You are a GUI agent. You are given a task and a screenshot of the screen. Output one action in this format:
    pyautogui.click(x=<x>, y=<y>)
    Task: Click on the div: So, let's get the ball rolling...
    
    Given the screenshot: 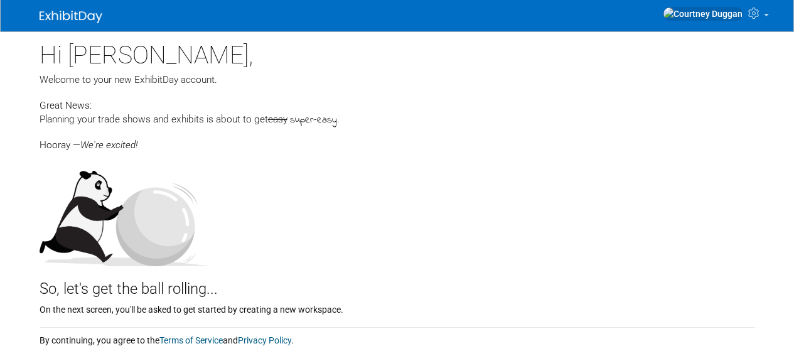 What is the action you would take?
    pyautogui.click(x=397, y=283)
    